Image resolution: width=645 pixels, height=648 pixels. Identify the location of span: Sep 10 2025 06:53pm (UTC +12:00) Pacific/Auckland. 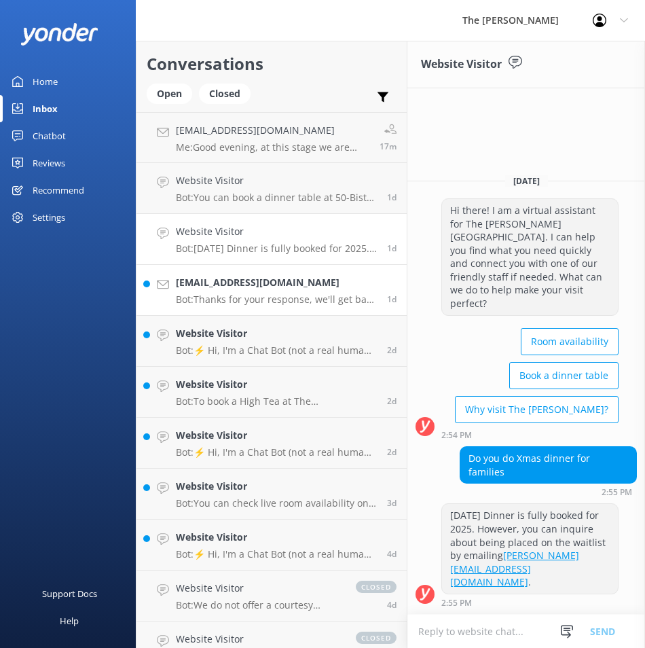
(392, 554).